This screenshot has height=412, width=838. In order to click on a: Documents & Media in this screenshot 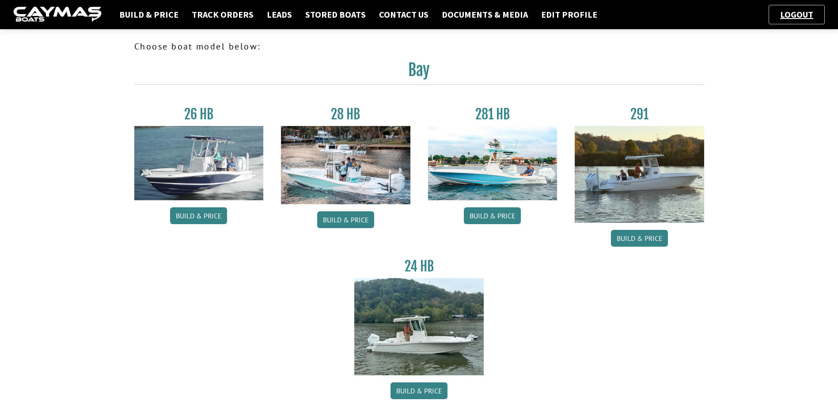, I will do `click(485, 15)`.